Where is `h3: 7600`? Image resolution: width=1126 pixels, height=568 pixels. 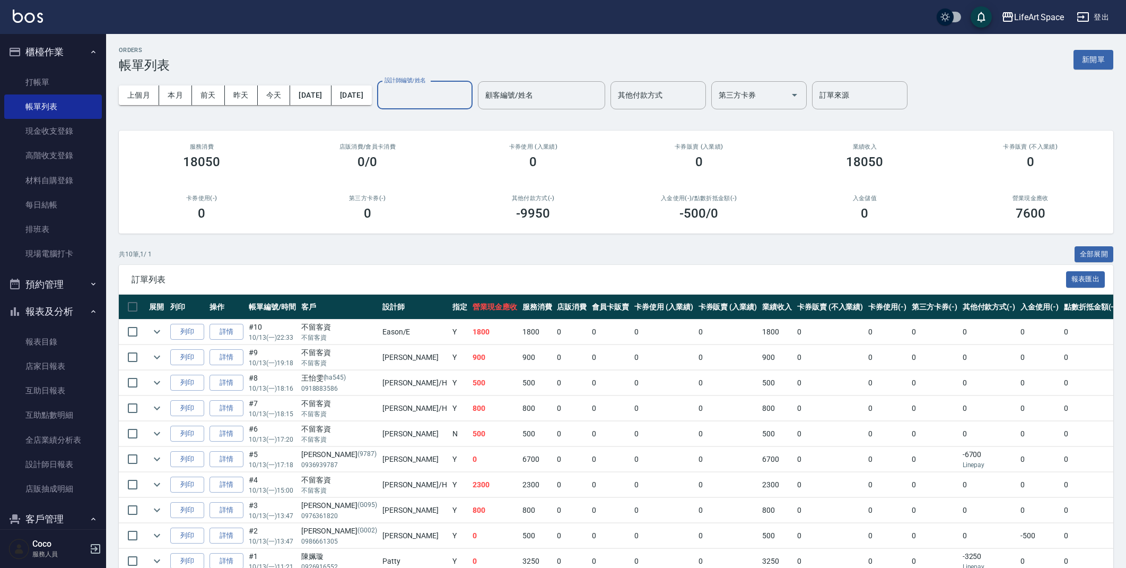 h3: 7600 is located at coordinates (1031, 213).